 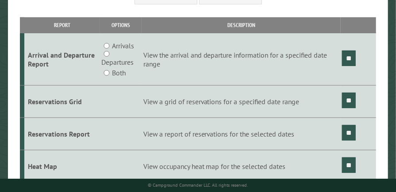 What do you see at coordinates (241, 133) in the screenshot?
I see `td: View a report of reservations for the selected dates` at bounding box center [241, 133].